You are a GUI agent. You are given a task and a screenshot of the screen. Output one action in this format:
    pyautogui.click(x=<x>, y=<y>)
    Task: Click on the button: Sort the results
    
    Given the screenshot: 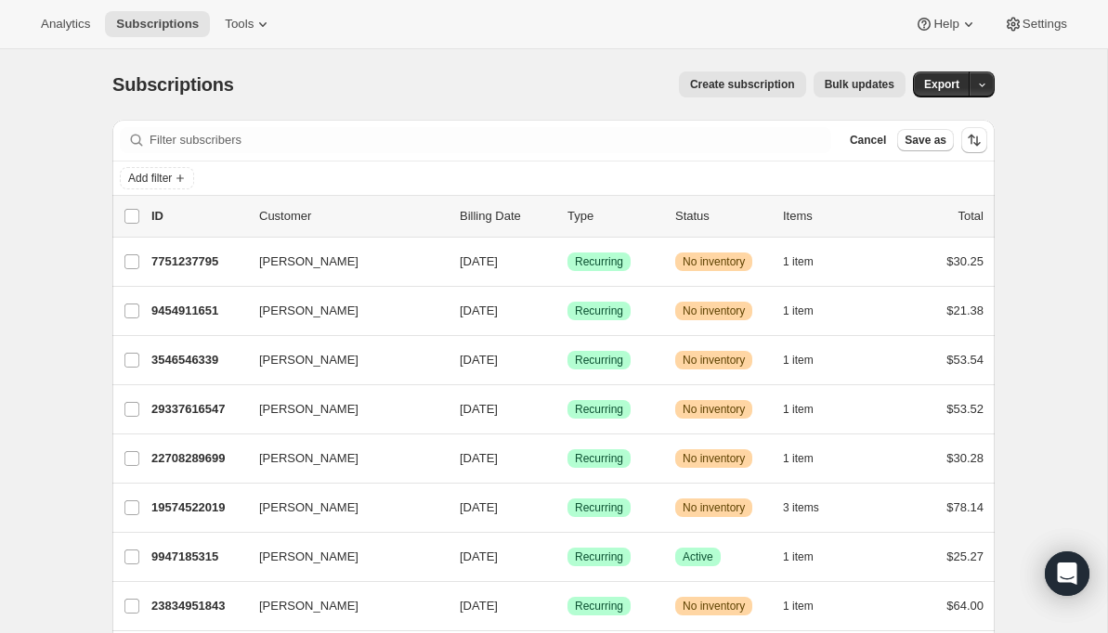 What is the action you would take?
    pyautogui.click(x=974, y=140)
    